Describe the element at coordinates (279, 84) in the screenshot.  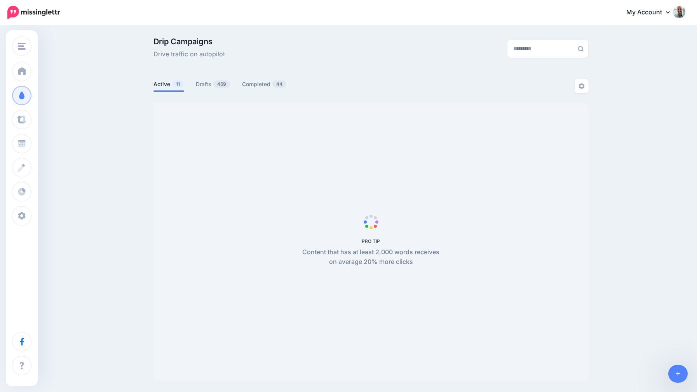
I see `span: 44` at that location.